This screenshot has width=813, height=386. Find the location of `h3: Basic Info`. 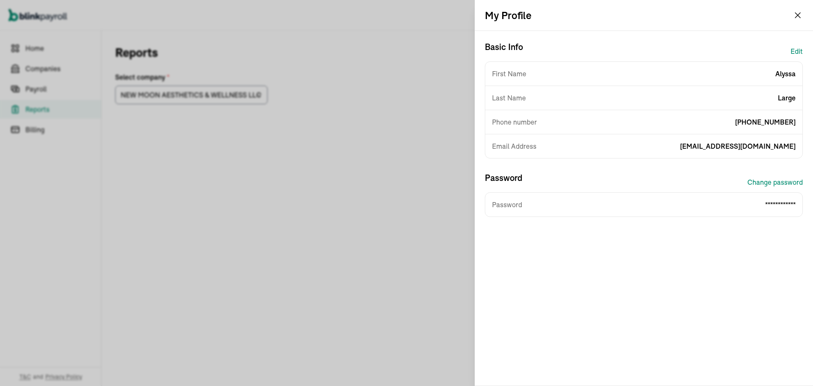

h3: Basic Info is located at coordinates (504, 51).